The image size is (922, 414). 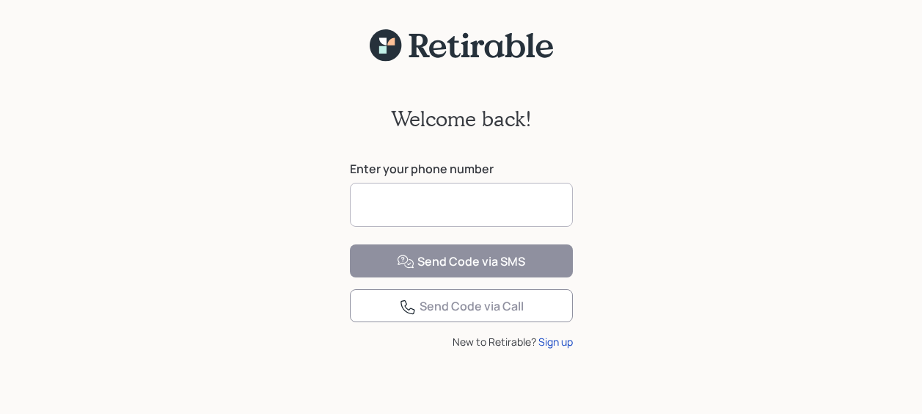 What do you see at coordinates (555, 341) in the screenshot?
I see `div: Sign up` at bounding box center [555, 341].